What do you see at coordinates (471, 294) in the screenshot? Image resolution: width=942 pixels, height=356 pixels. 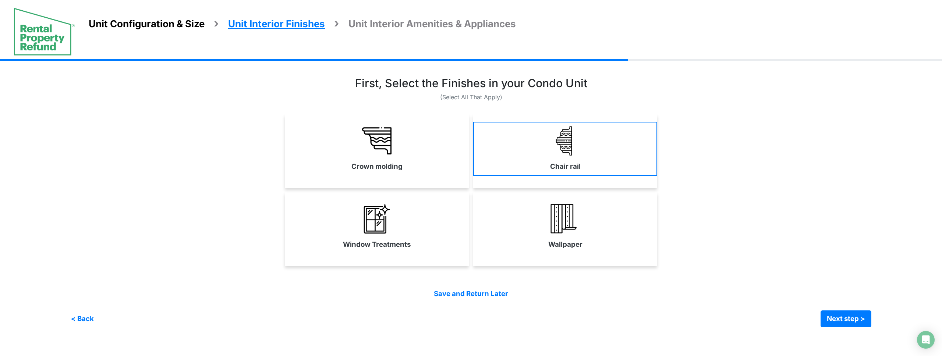 I see `a: Save and Return Later` at bounding box center [471, 294].